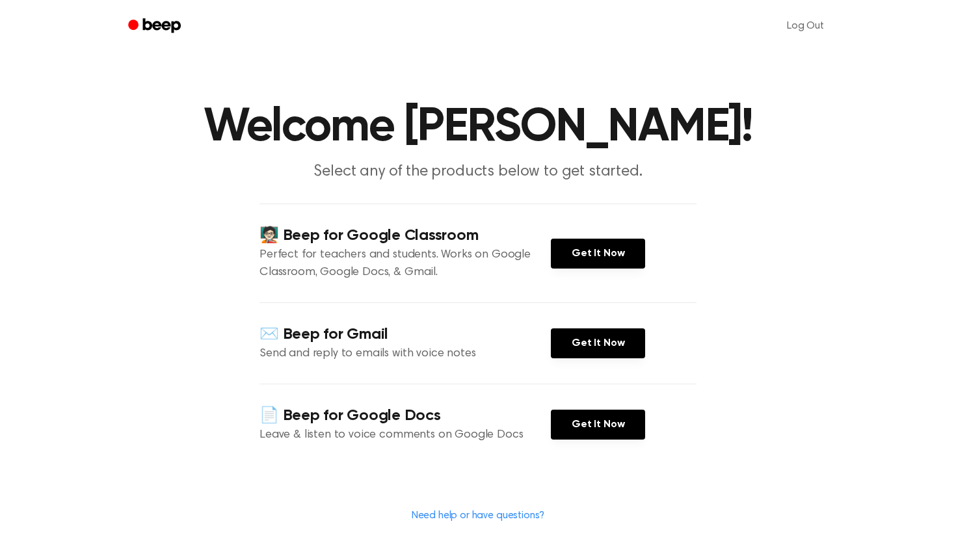 The height and width of the screenshot is (541, 956). What do you see at coordinates (478, 516) in the screenshot?
I see `a: Need help or have questions?` at bounding box center [478, 516].